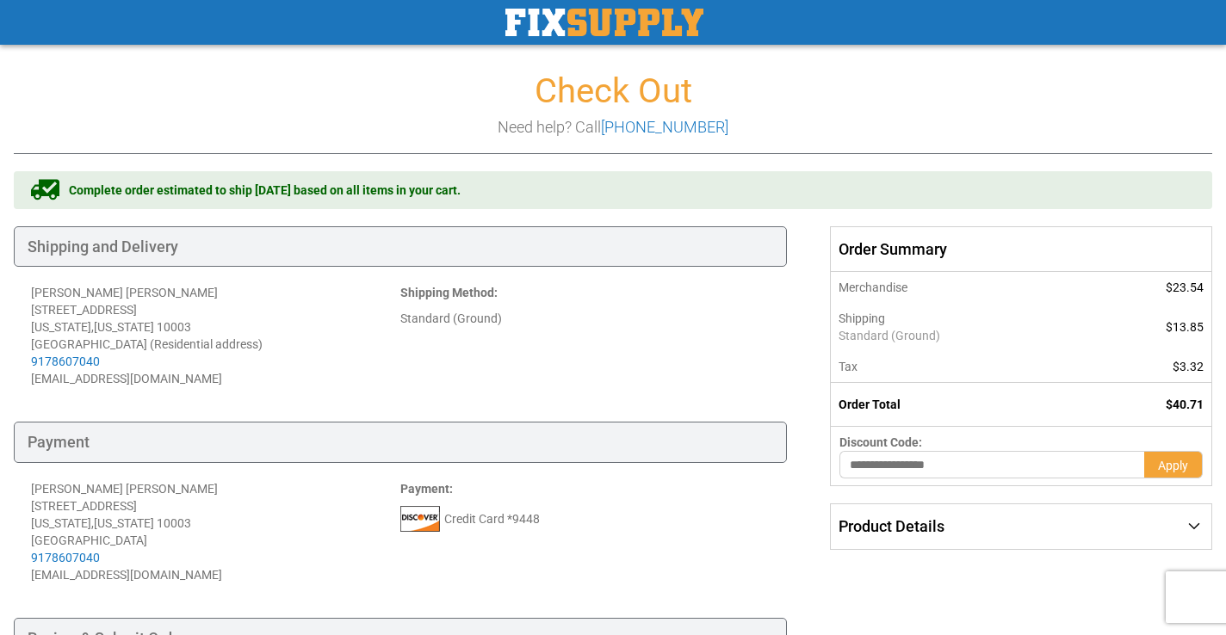 The width and height of the screenshot is (1226, 635). What do you see at coordinates (1021, 250) in the screenshot?
I see `span: Order Summary` at bounding box center [1021, 250].